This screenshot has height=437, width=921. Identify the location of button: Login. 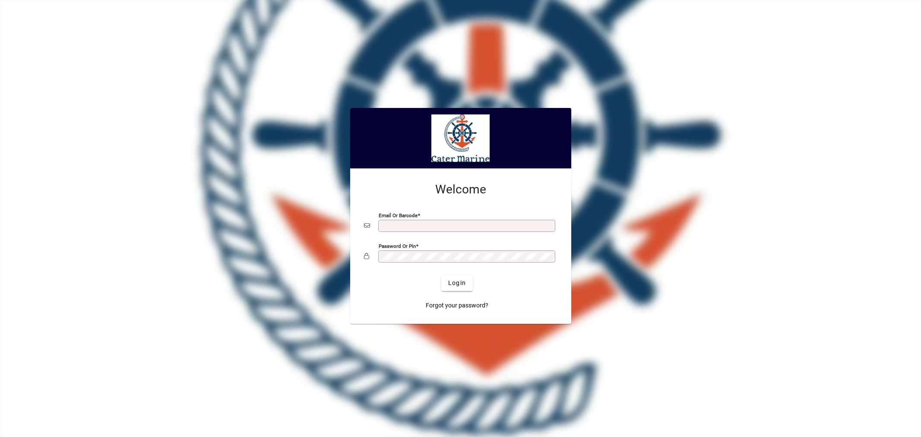
(457, 283).